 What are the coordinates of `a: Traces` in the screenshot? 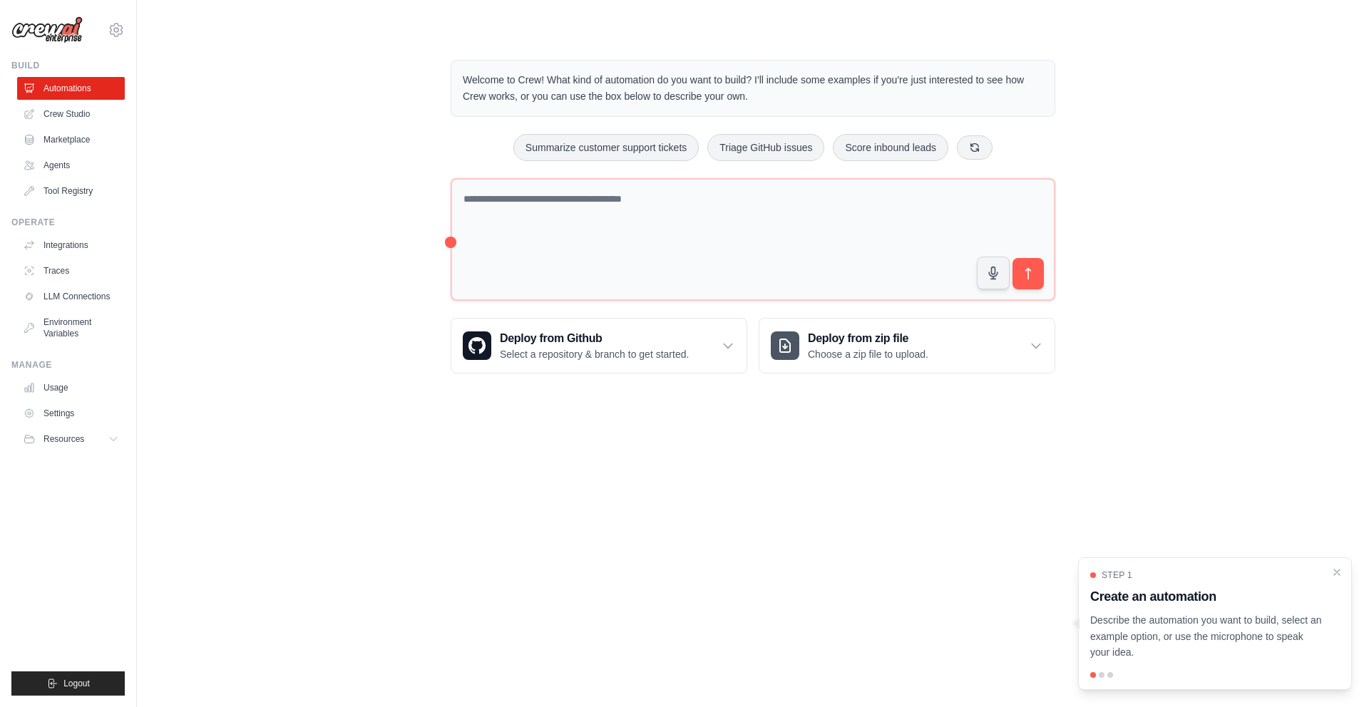 It's located at (71, 271).